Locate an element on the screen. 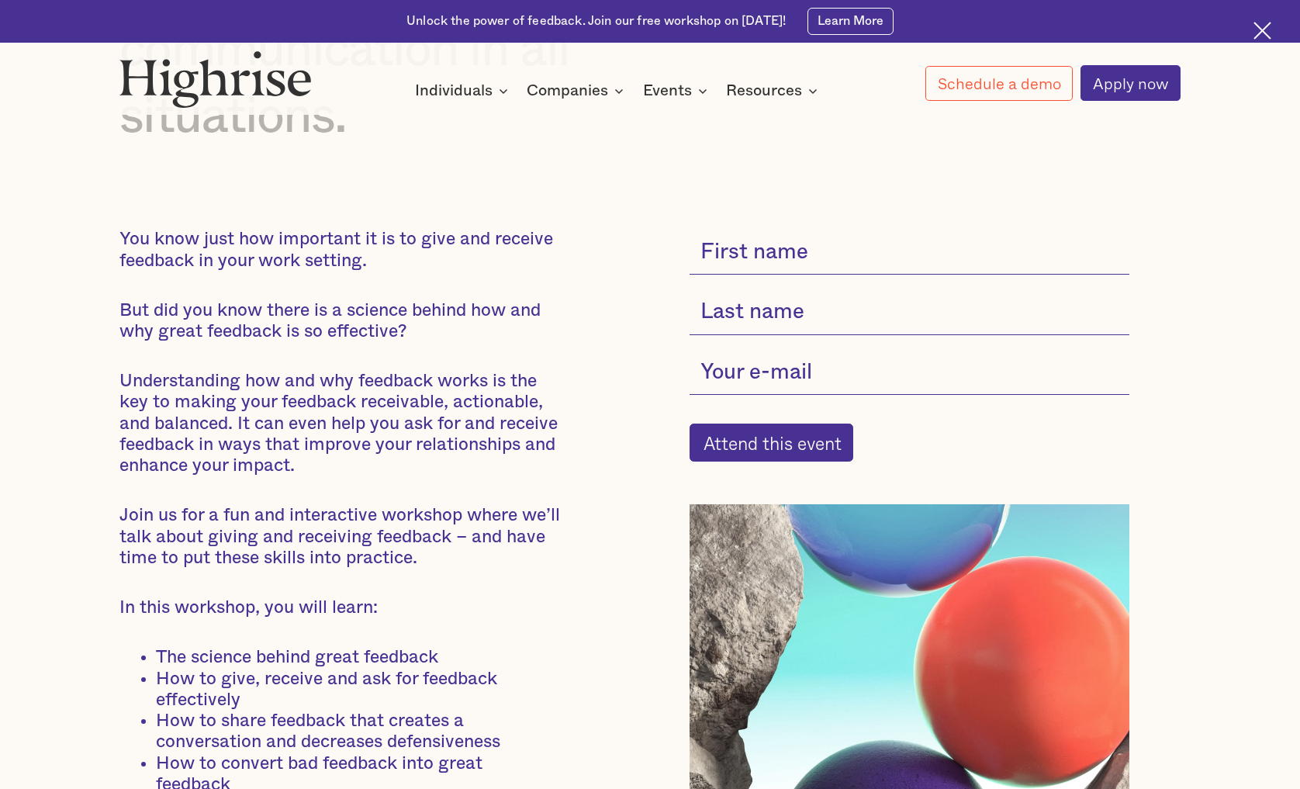 The height and width of the screenshot is (789, 1300). p: Understanding how and why feedback works is the key to making your feedback receivable, actionabl... is located at coordinates (340, 424).